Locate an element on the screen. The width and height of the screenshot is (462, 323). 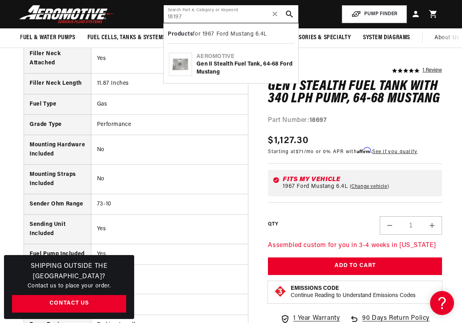
button: Emissions CodeContinue Reading to Understand Emissions Codes is located at coordinates (353, 292).